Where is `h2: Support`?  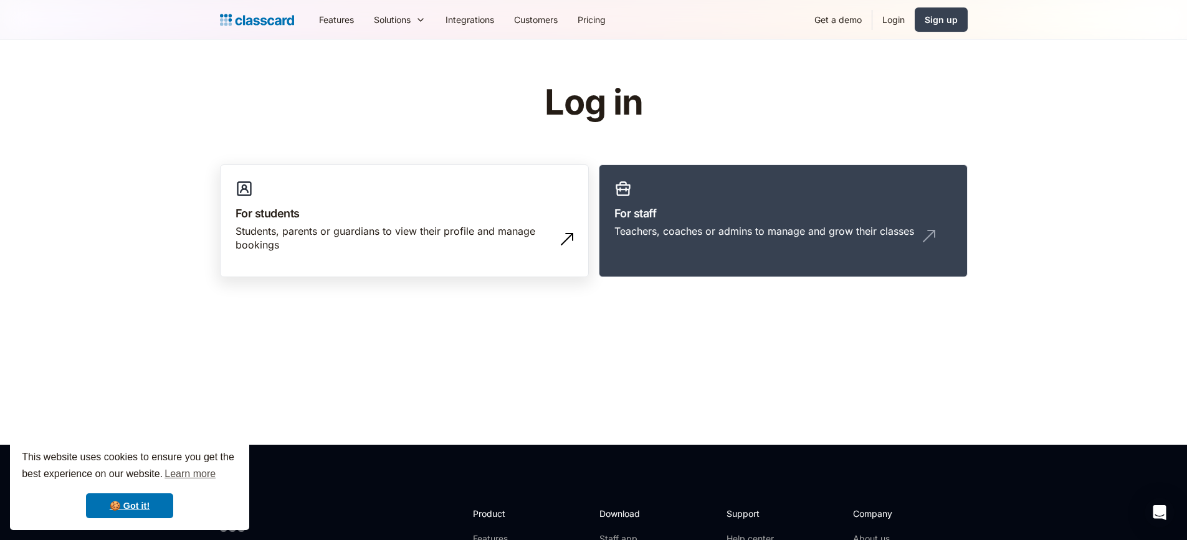
h2: Support is located at coordinates (752, 514).